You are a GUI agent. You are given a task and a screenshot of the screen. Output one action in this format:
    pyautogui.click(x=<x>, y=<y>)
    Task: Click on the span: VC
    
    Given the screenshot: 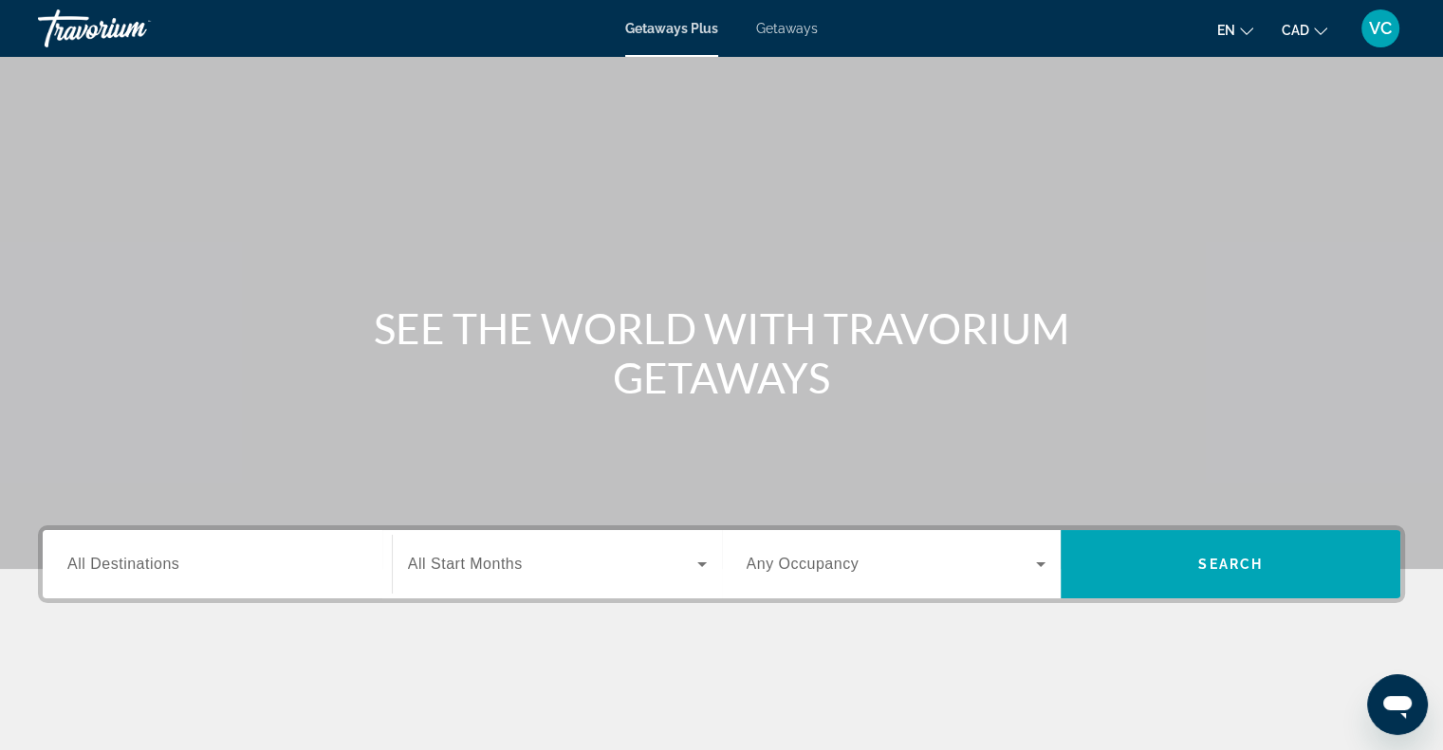 What is the action you would take?
    pyautogui.click(x=1380, y=28)
    